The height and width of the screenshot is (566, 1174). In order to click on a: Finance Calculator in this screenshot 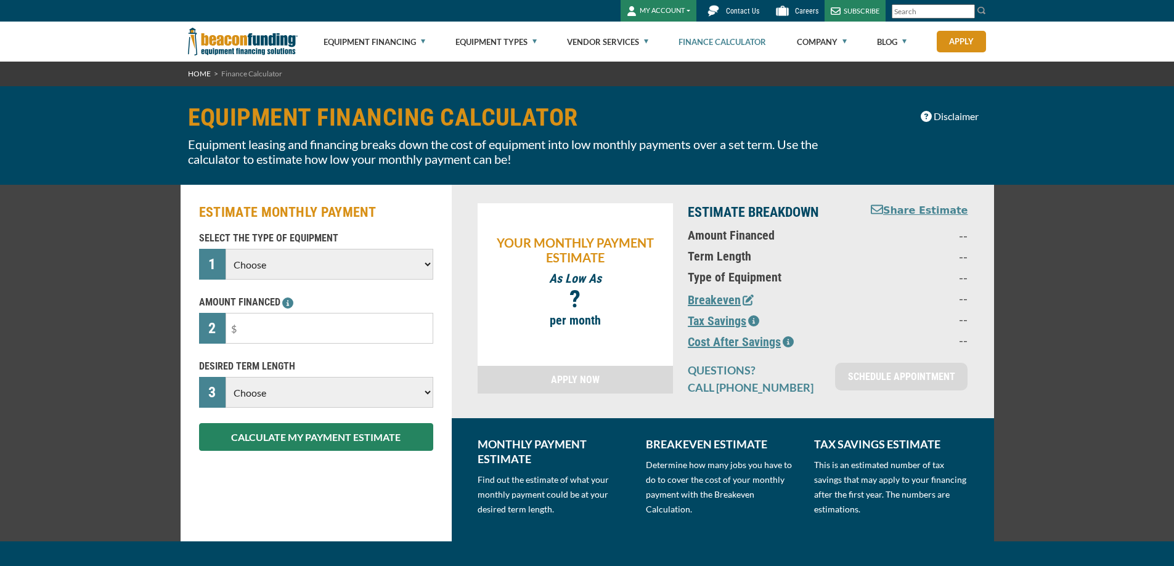, I will do `click(722, 42)`.